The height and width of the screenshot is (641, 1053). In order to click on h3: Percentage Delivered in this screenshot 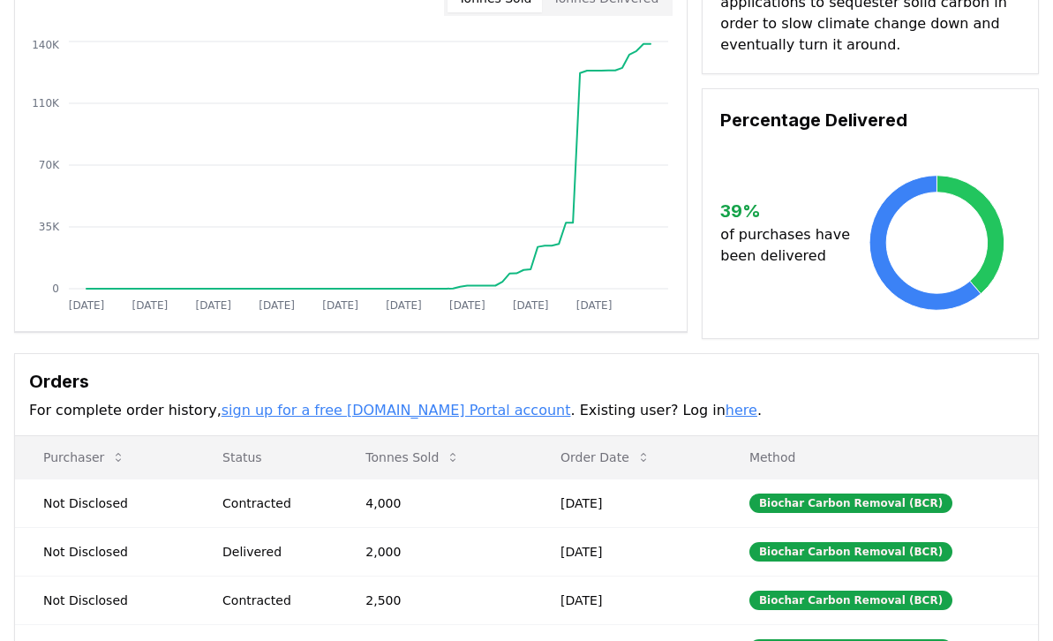, I will do `click(870, 120)`.